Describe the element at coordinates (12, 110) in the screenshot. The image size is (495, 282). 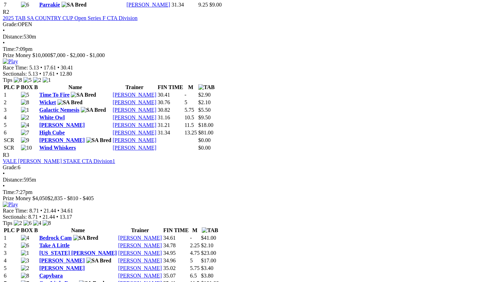
I see `td: 3` at that location.